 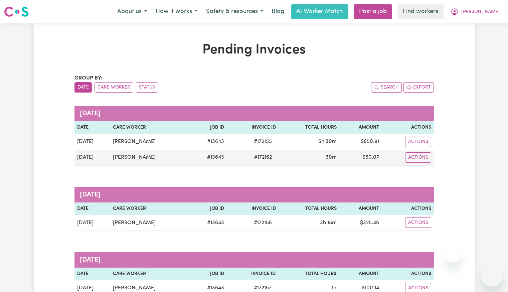 I want to click on button: sort invoices by care worker, so click(x=114, y=87).